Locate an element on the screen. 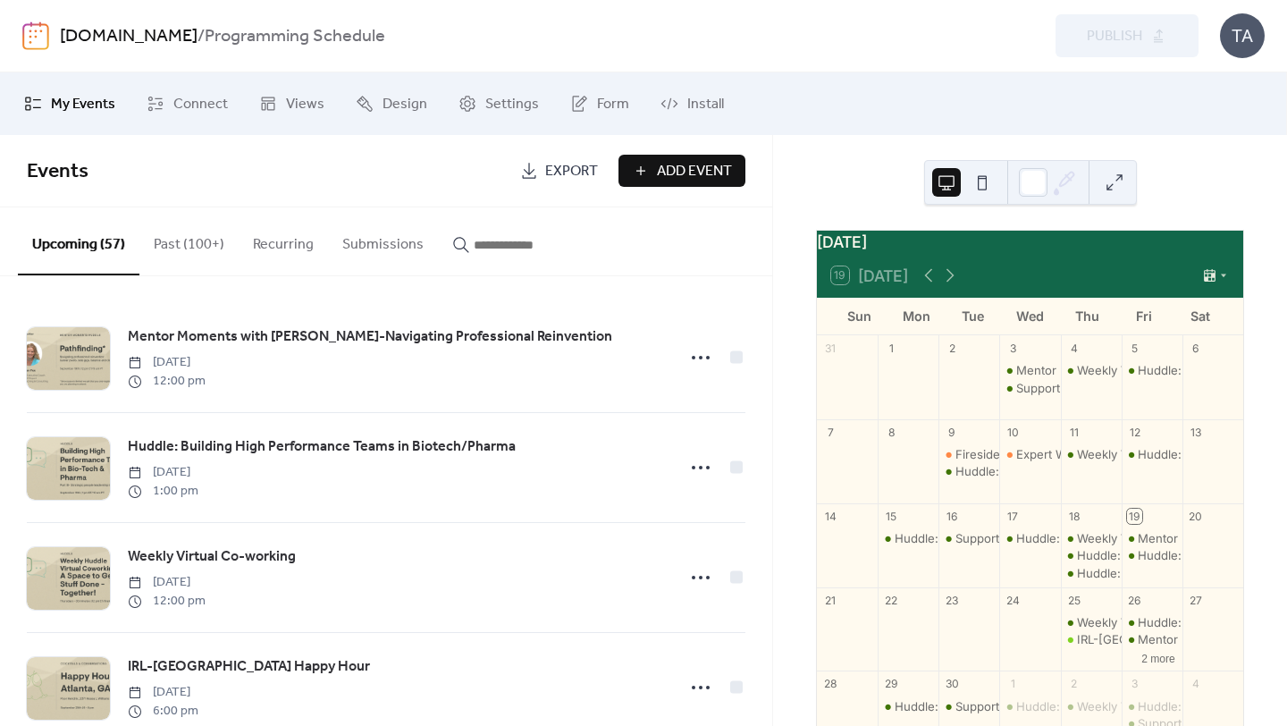 This screenshot has height=726, width=1287. div: TA is located at coordinates (1242, 36).